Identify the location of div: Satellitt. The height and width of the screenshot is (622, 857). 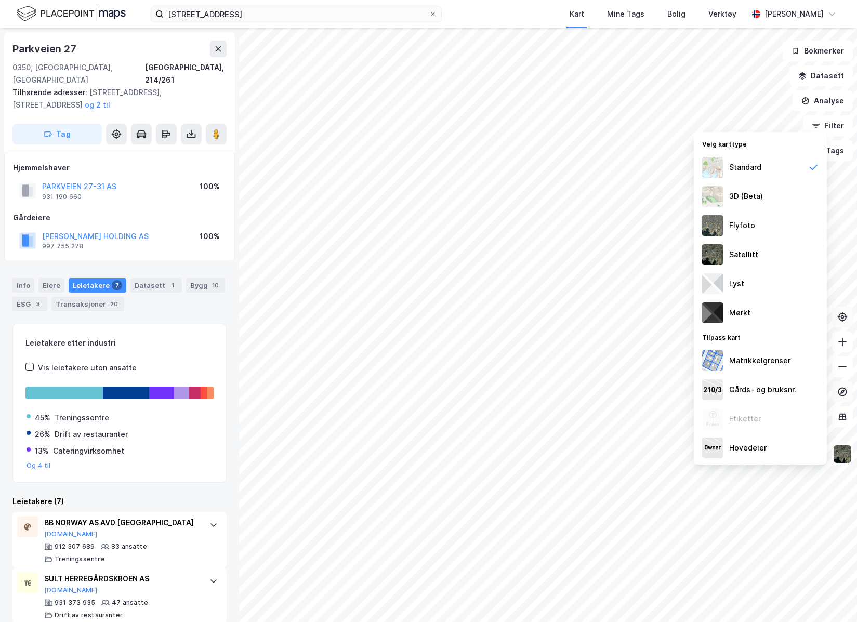
(743, 255).